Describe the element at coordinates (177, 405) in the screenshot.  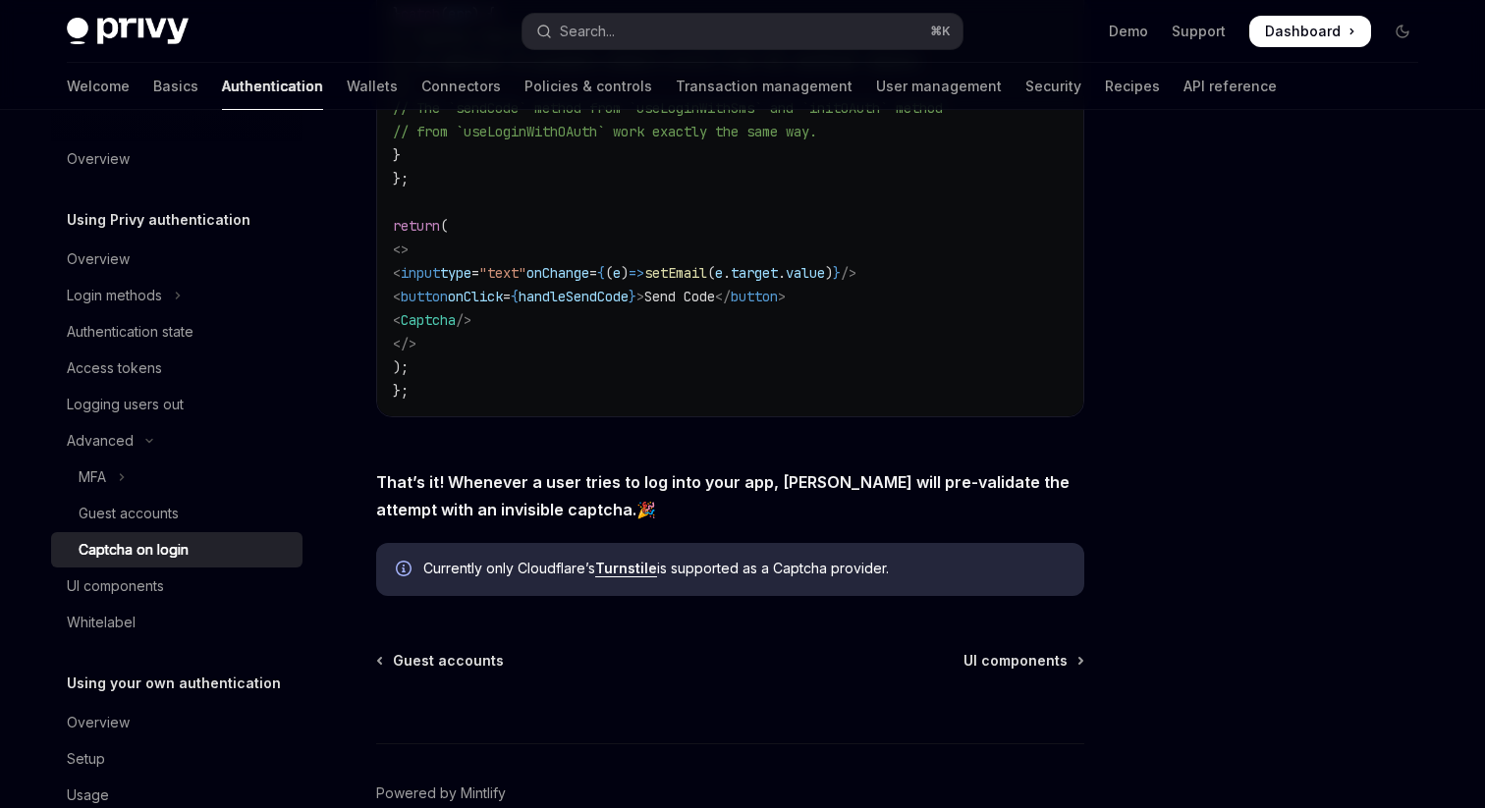
I see `a: Logging users out` at that location.